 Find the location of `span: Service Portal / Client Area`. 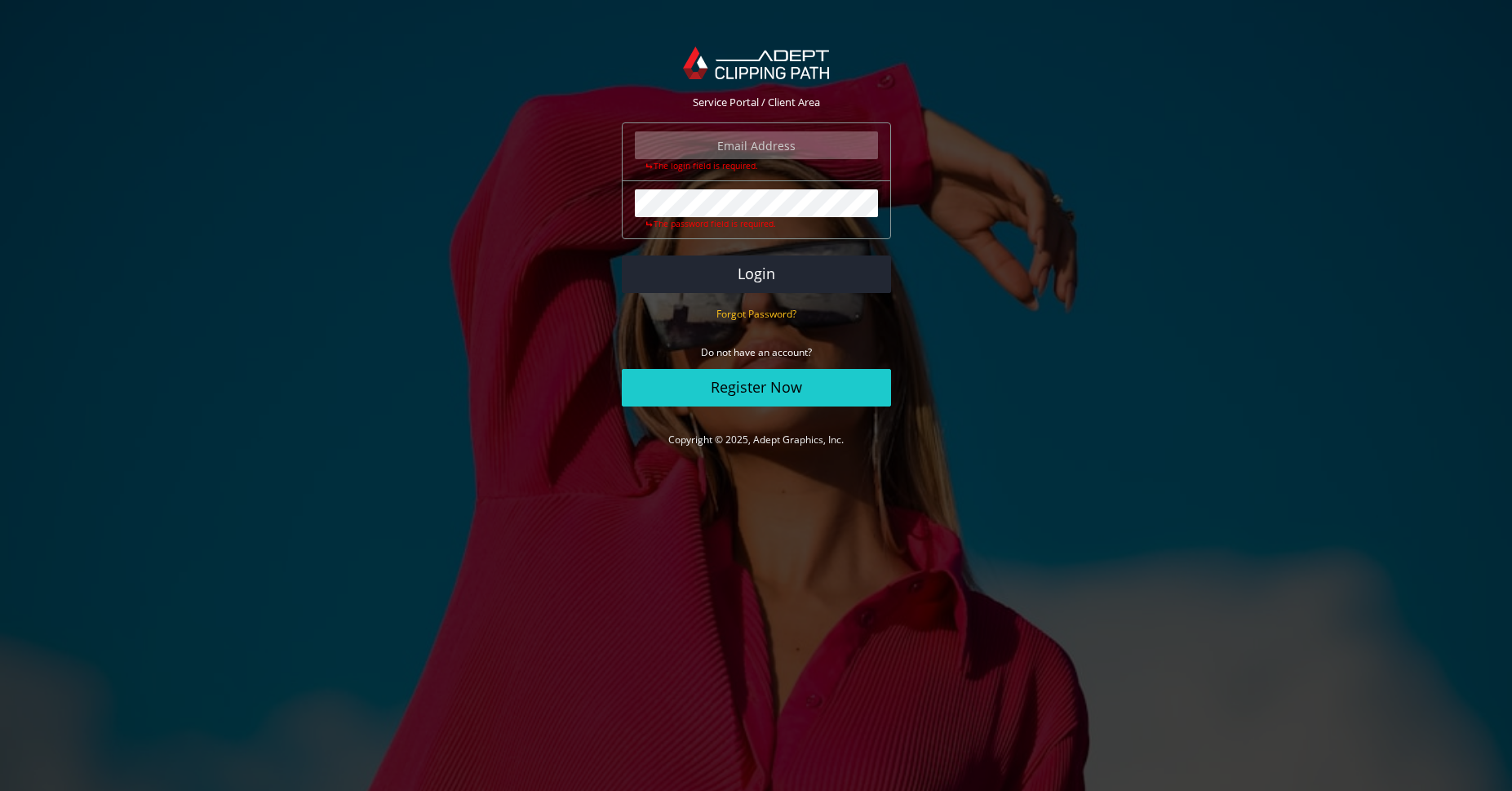

span: Service Portal / Client Area is located at coordinates (756, 102).